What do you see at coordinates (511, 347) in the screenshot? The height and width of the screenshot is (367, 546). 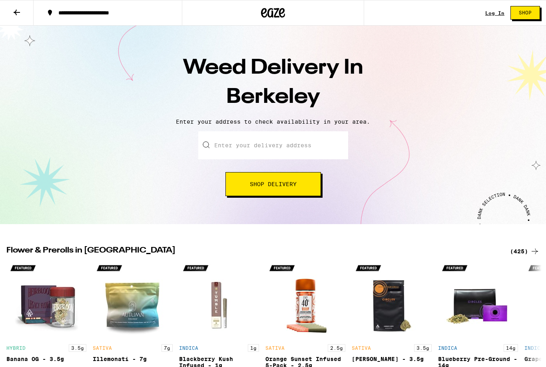 I see `p: 14g` at bounding box center [511, 347].